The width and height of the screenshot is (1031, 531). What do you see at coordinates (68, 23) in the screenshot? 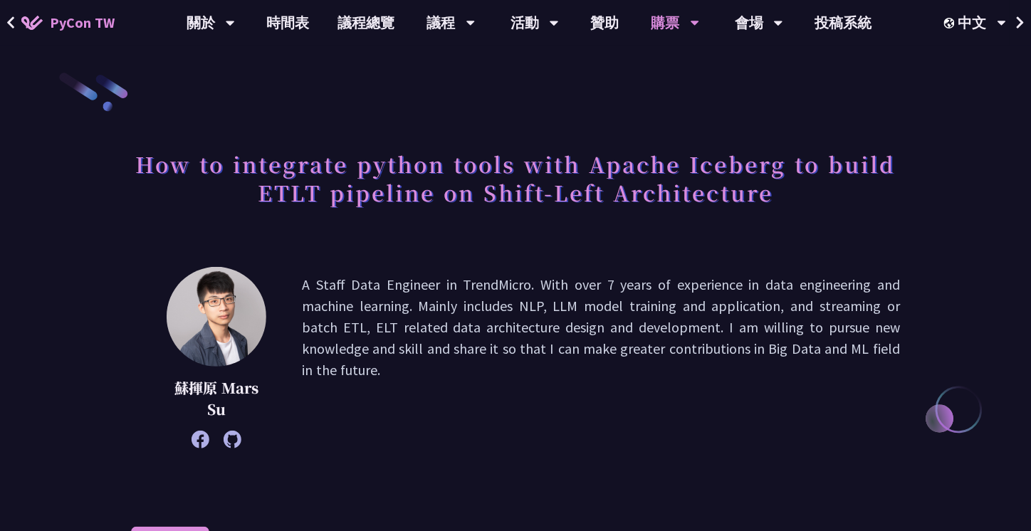
I see `a: PyCon TW` at bounding box center [68, 23].